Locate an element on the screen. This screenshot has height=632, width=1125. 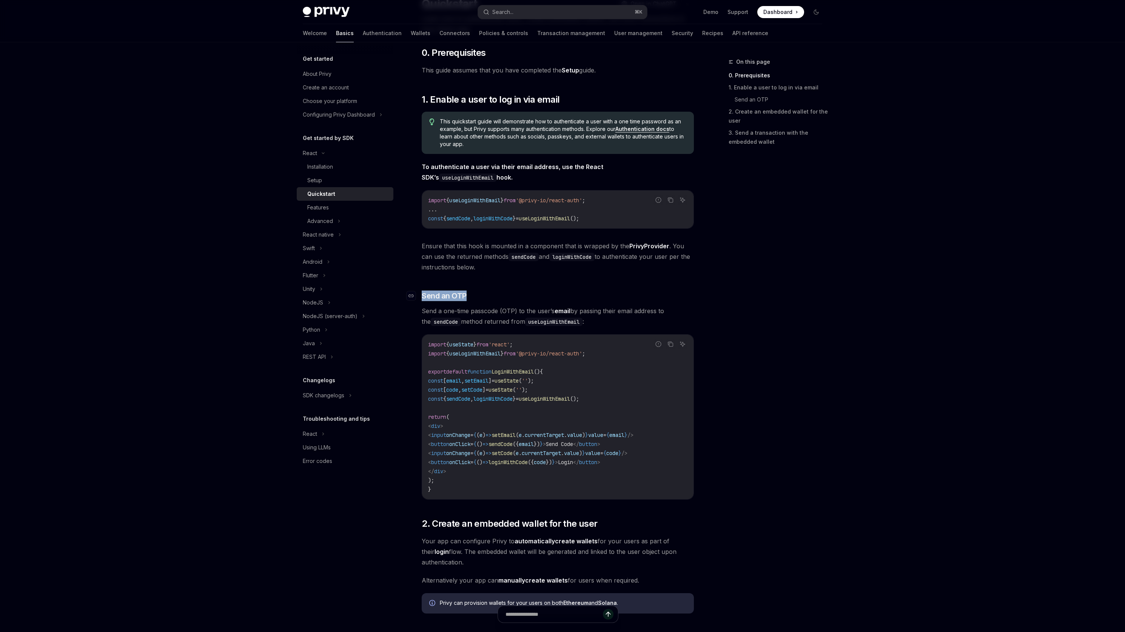
div: NodeJS (server-auth) is located at coordinates (330, 316).